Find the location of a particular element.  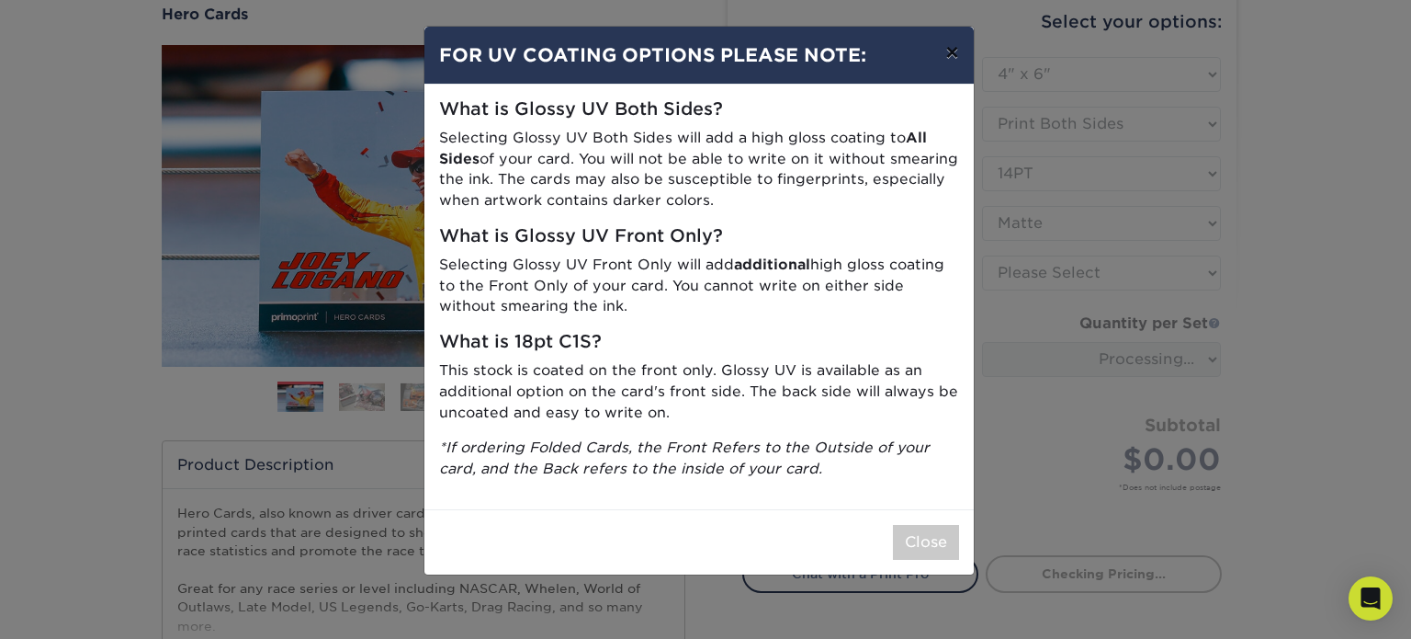

p: This stock is coated on the front only. Glossy UV is available as an additional option on the car... is located at coordinates (699, 391).